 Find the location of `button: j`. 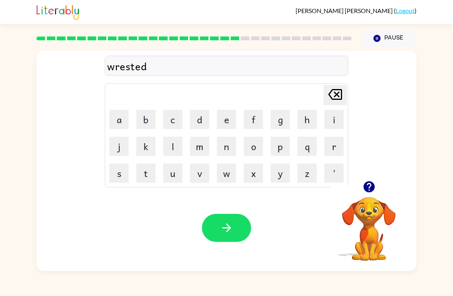

button: j is located at coordinates (119, 146).